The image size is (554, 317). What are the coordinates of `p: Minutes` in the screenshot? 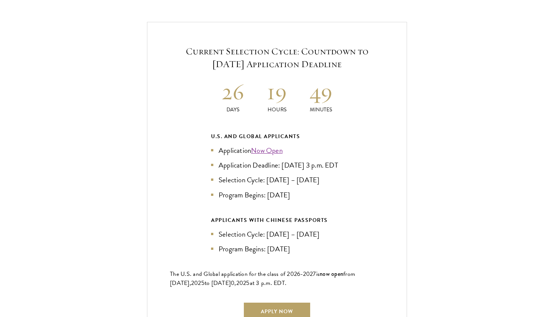 It's located at (321, 109).